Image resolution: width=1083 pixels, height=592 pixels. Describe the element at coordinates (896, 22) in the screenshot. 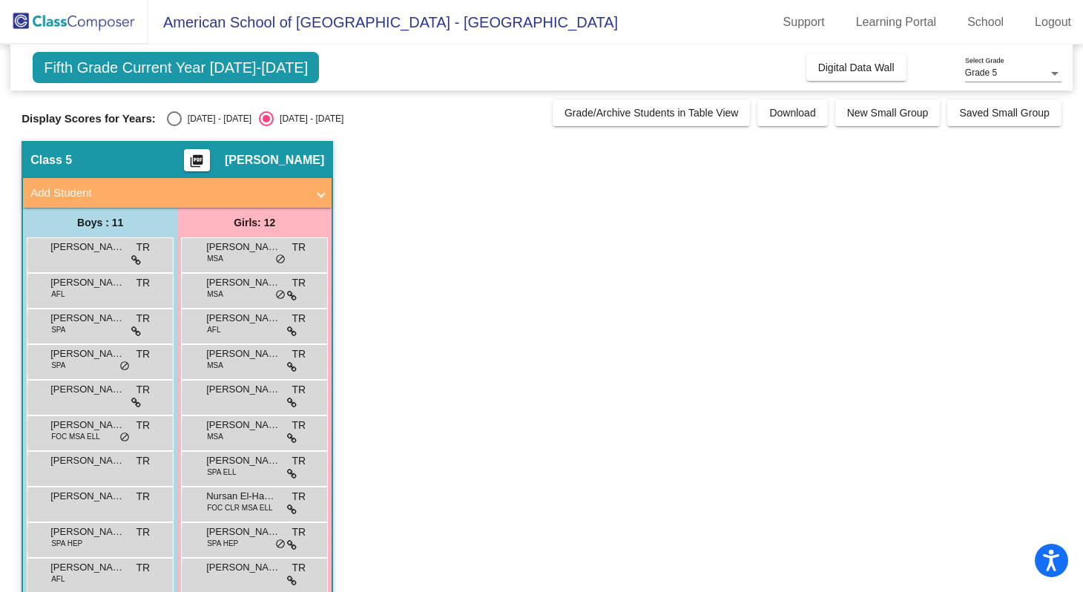

I see `a: Learning Portal` at that location.